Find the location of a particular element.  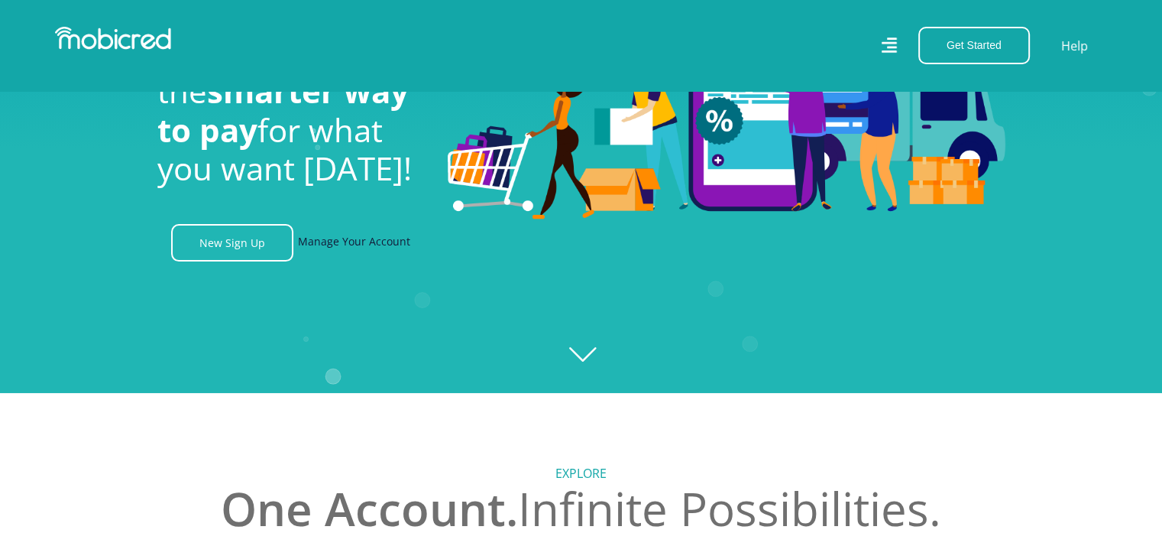

a: Help is located at coordinates (1074, 46).